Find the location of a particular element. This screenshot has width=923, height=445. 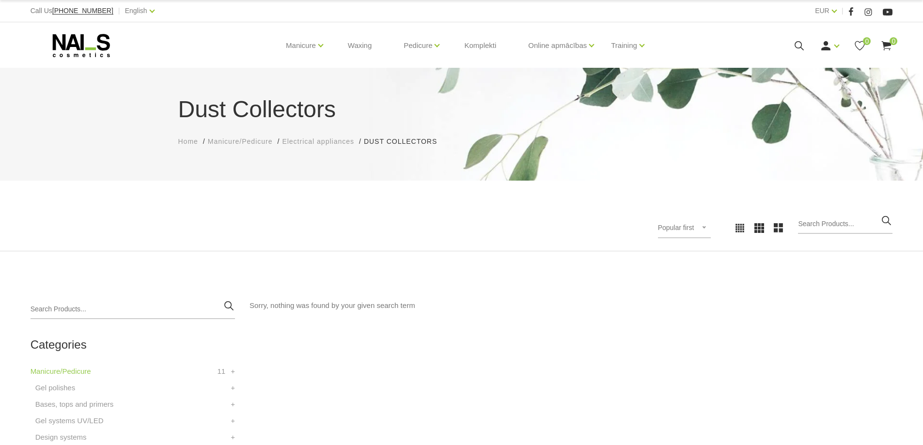

a: Online apmācības is located at coordinates (557, 46).